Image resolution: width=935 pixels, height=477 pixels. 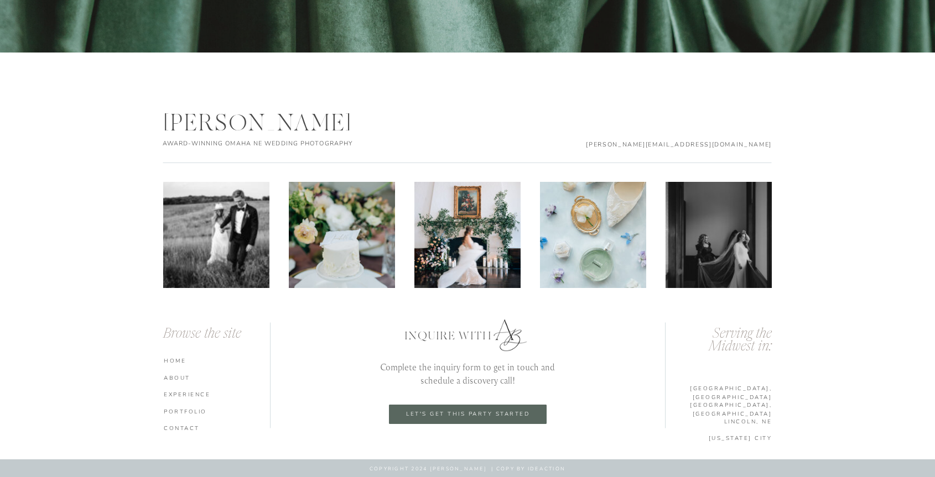 What do you see at coordinates (218, 394) in the screenshot?
I see `a: experience` at bounding box center [218, 394].